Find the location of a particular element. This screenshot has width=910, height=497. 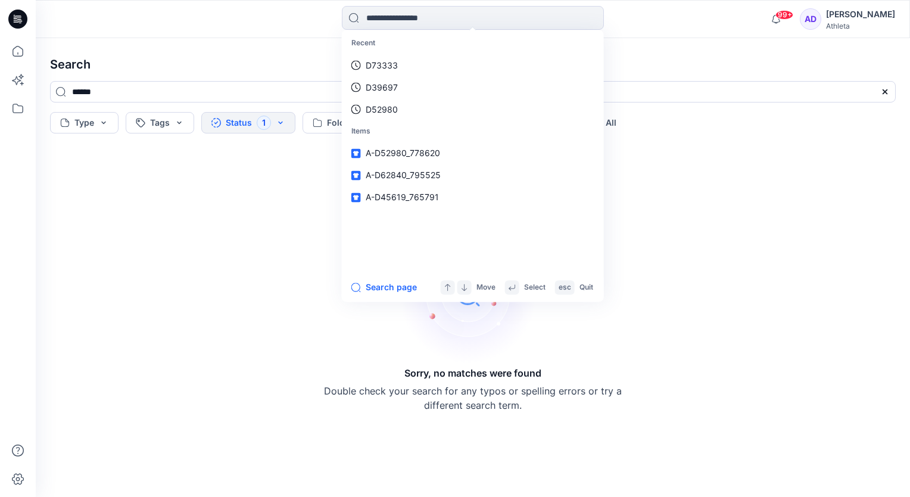

span: A-D52980_778620 is located at coordinates (402, 153).